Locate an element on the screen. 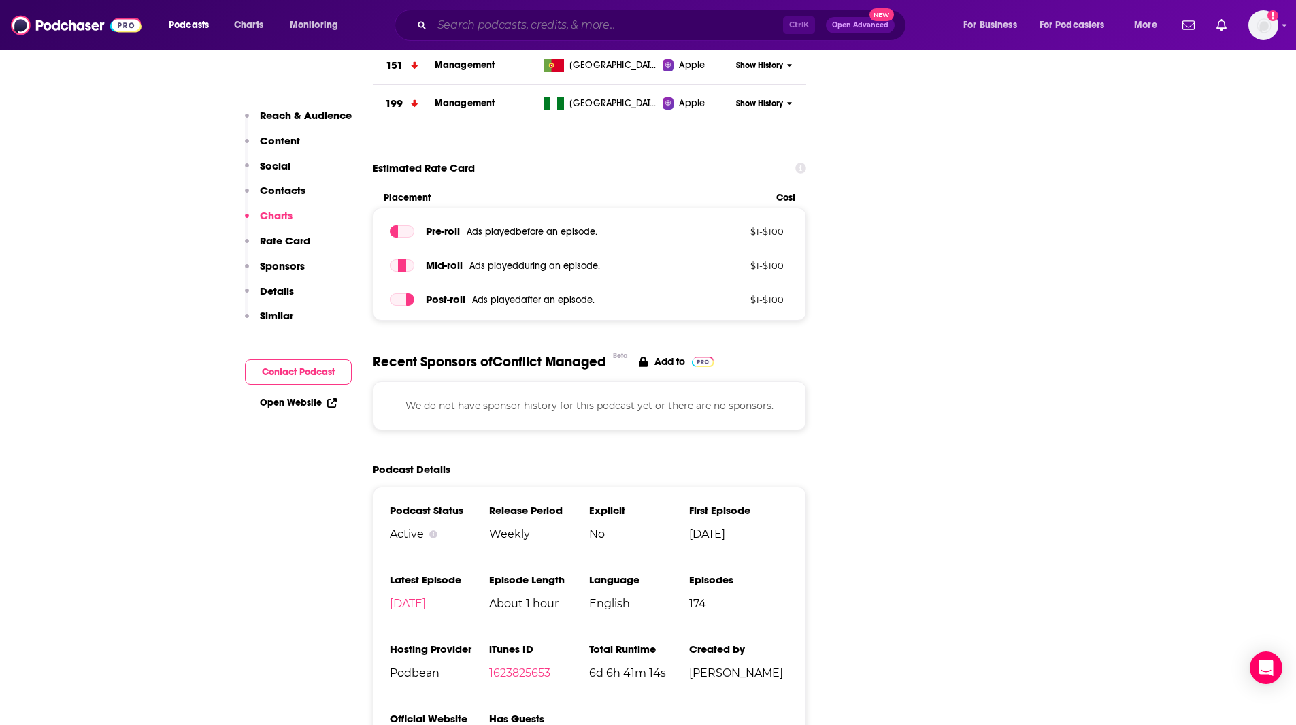 This screenshot has width=1296, height=725. svg: Add a profile image is located at coordinates (1273, 16).